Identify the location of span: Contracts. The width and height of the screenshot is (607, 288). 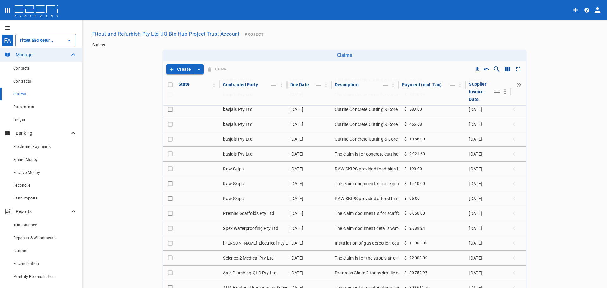
(22, 81).